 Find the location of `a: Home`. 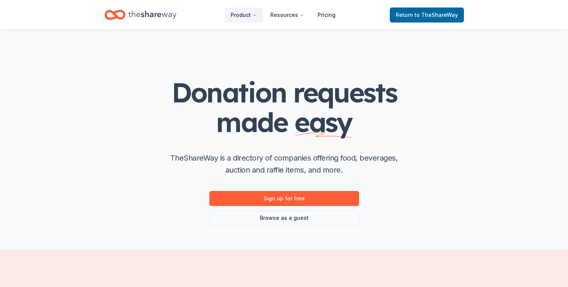

a: Home is located at coordinates (140, 15).